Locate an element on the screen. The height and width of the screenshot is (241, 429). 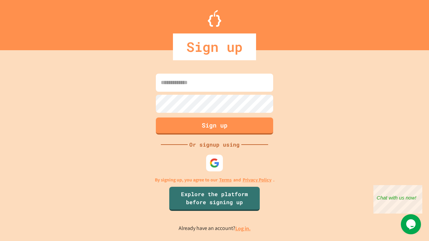
a: Log in. is located at coordinates (243, 229).